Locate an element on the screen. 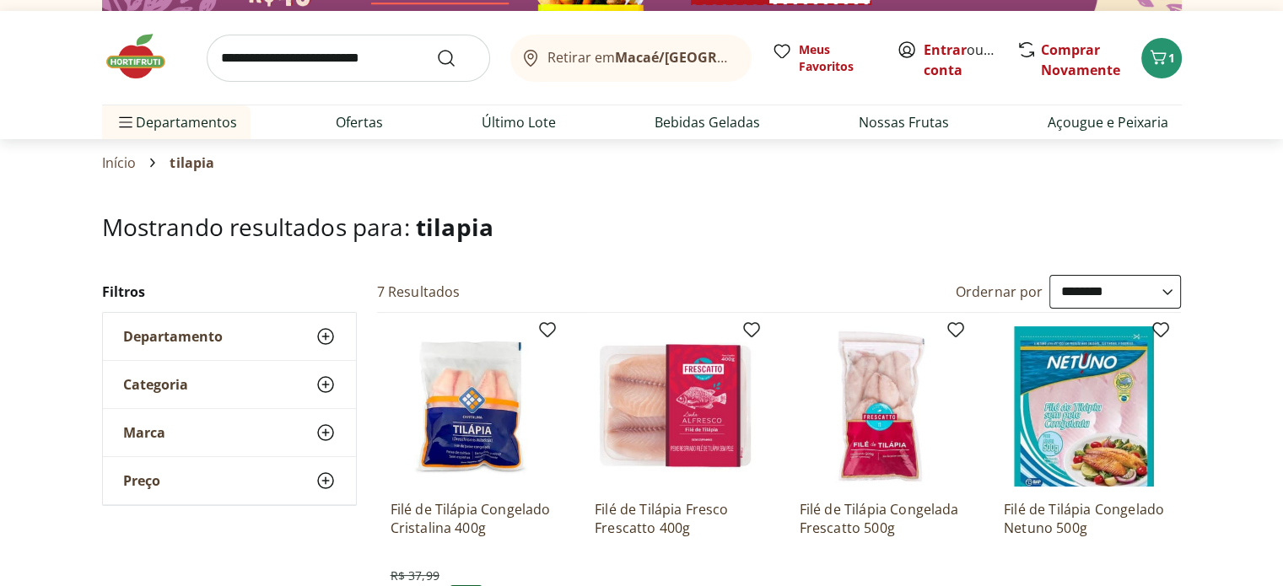 Image resolution: width=1283 pixels, height=586 pixels. button: Departamento is located at coordinates (230, 337).